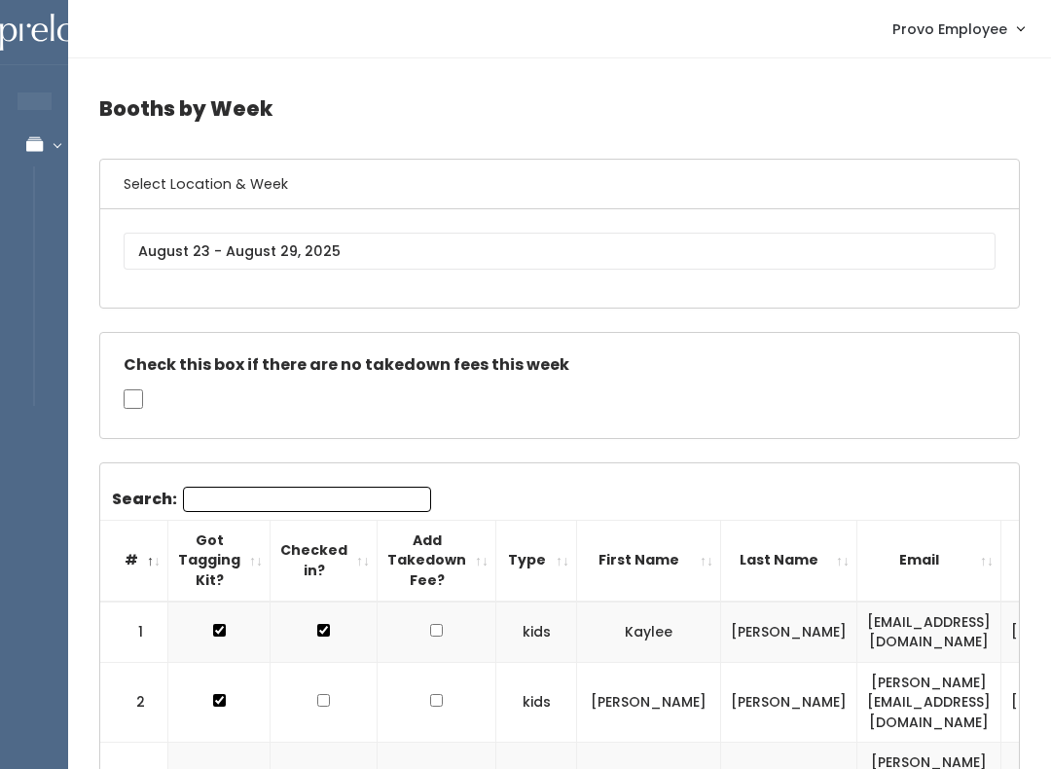  What do you see at coordinates (272, 499) in the screenshot?
I see `label: Search:` at bounding box center [272, 499].